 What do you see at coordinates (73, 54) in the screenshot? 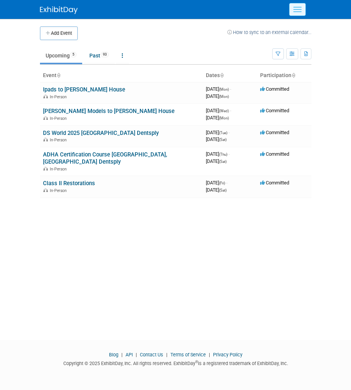
I see `span: 5` at bounding box center [73, 54].